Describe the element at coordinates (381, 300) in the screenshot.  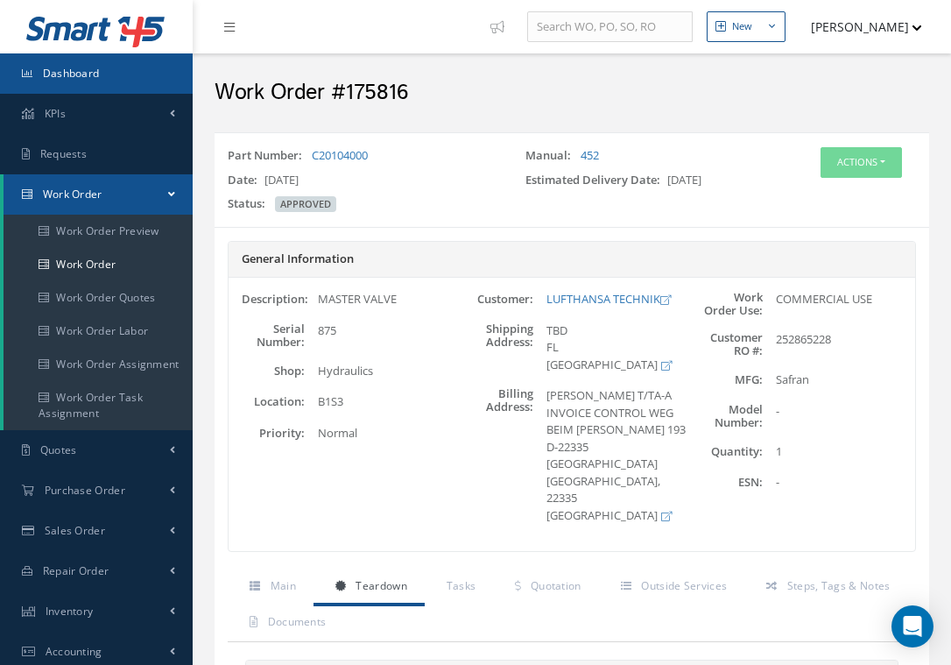
I see `div: MASTER VALVE` at that location.